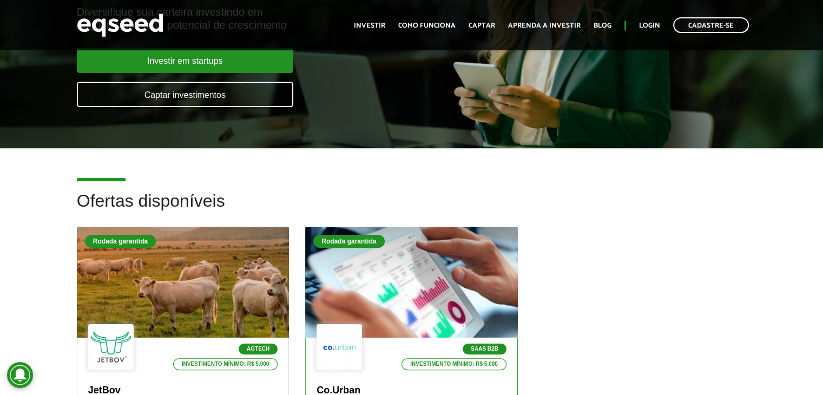  Describe the element at coordinates (649, 25) in the screenshot. I see `a: Login` at that location.